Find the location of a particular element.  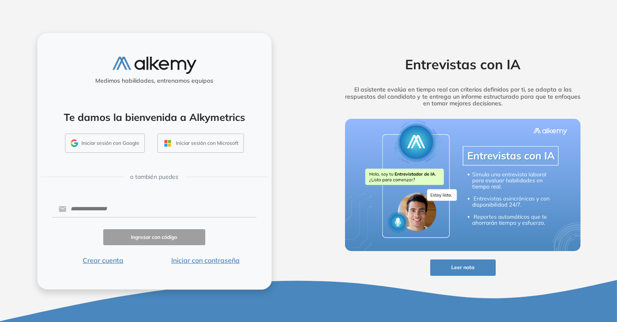

button: Iniciar con contraseña is located at coordinates (205, 260).